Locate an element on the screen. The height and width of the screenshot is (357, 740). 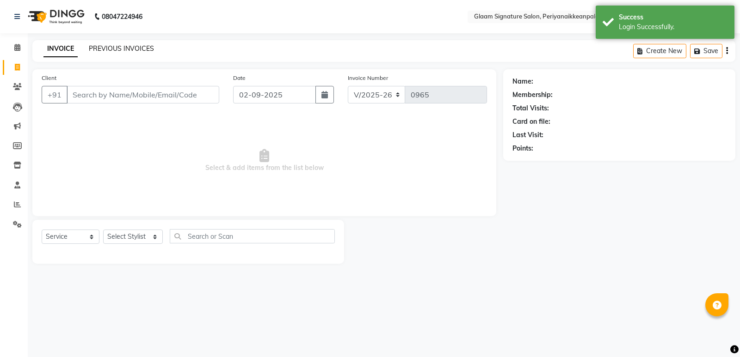
label: Date is located at coordinates (239, 78).